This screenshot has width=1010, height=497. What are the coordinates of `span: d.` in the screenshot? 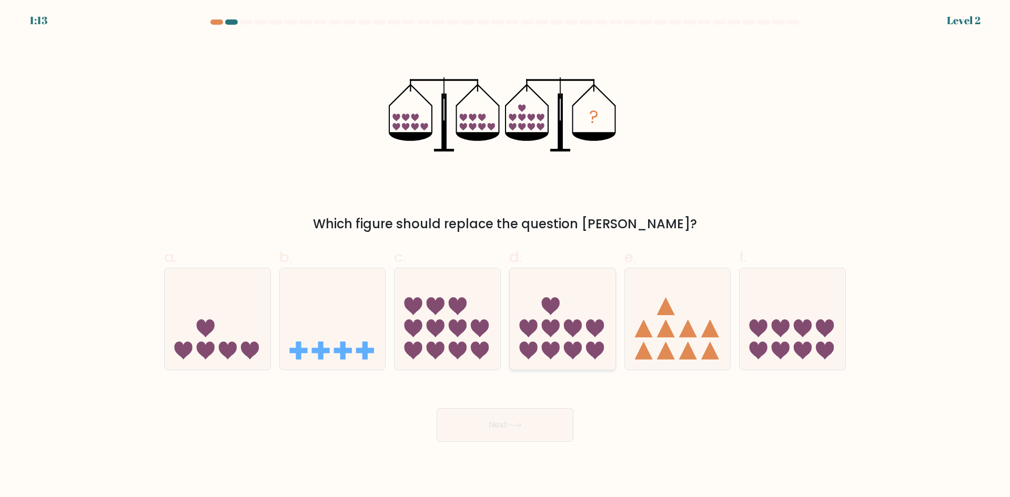 It's located at (516, 257).